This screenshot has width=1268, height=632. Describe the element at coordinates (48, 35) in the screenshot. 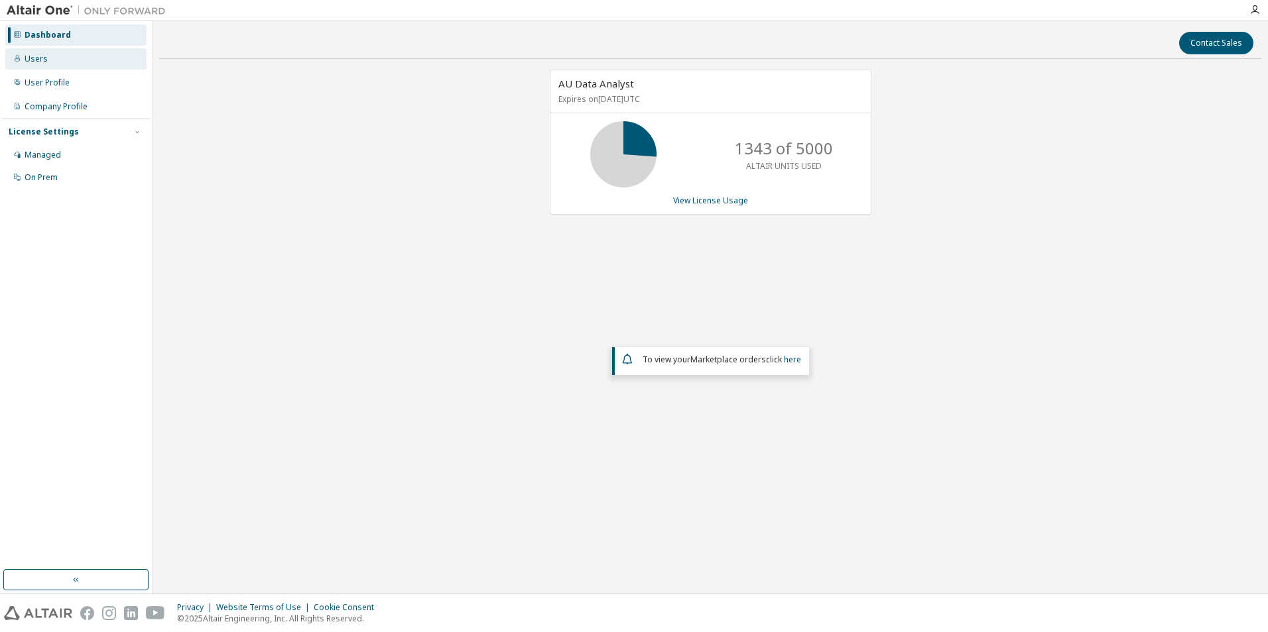

I see `div: Dashboard` at that location.